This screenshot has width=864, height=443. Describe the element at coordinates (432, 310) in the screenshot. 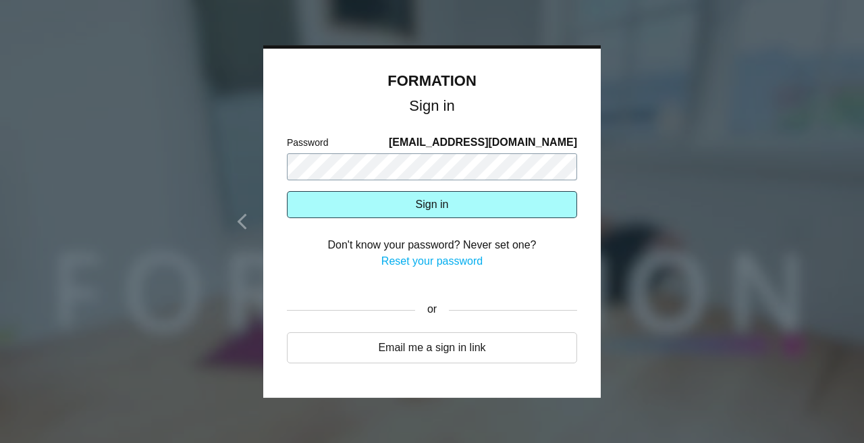

I see `div: or` at that location.